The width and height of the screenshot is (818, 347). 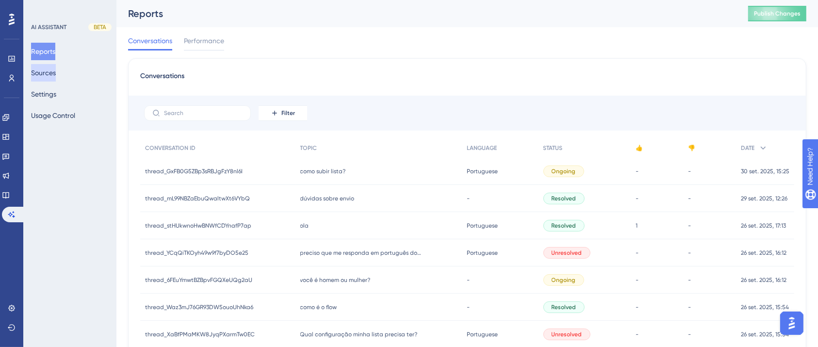 I want to click on button: Filter, so click(x=283, y=113).